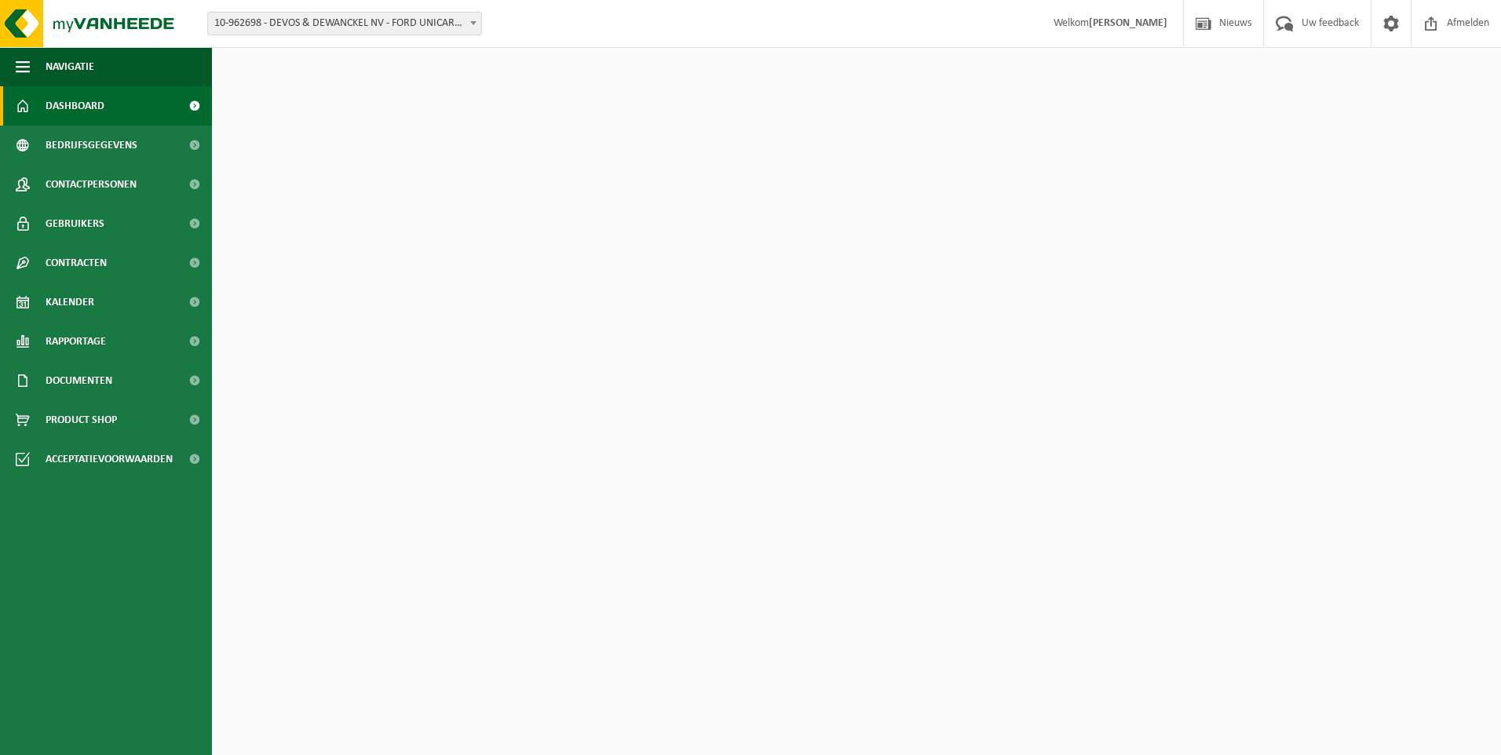 Image resolution: width=1501 pixels, height=755 pixels. Describe the element at coordinates (78, 381) in the screenshot. I see `span: Documenten` at that location.